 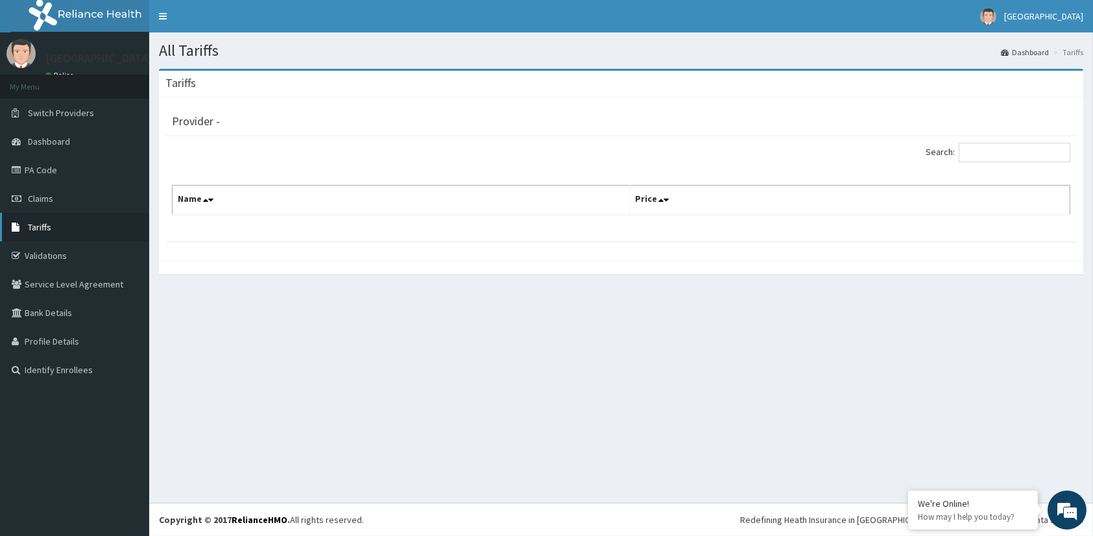 I want to click on th: Price, so click(x=849, y=201).